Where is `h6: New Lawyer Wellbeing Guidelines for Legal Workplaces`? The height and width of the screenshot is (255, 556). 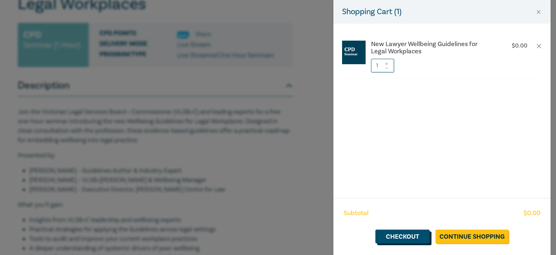
h6: New Lawyer Wellbeing Guidelines for Legal Workplaces is located at coordinates (431, 48).